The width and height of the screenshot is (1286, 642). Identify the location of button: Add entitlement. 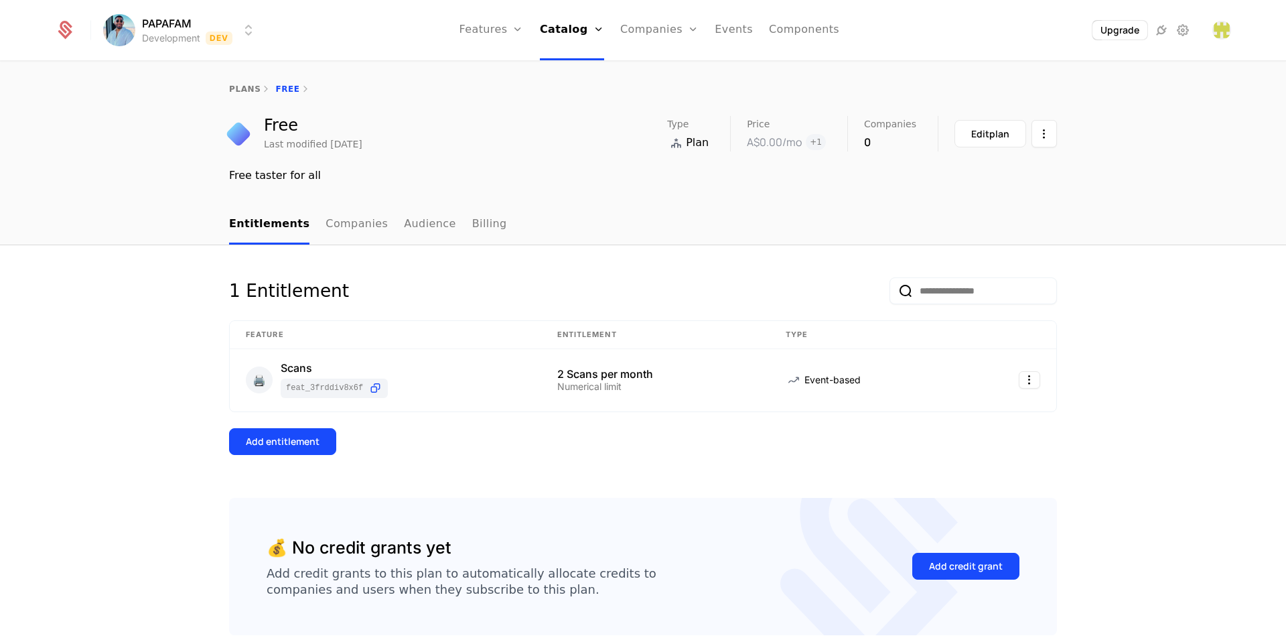
(283, 441).